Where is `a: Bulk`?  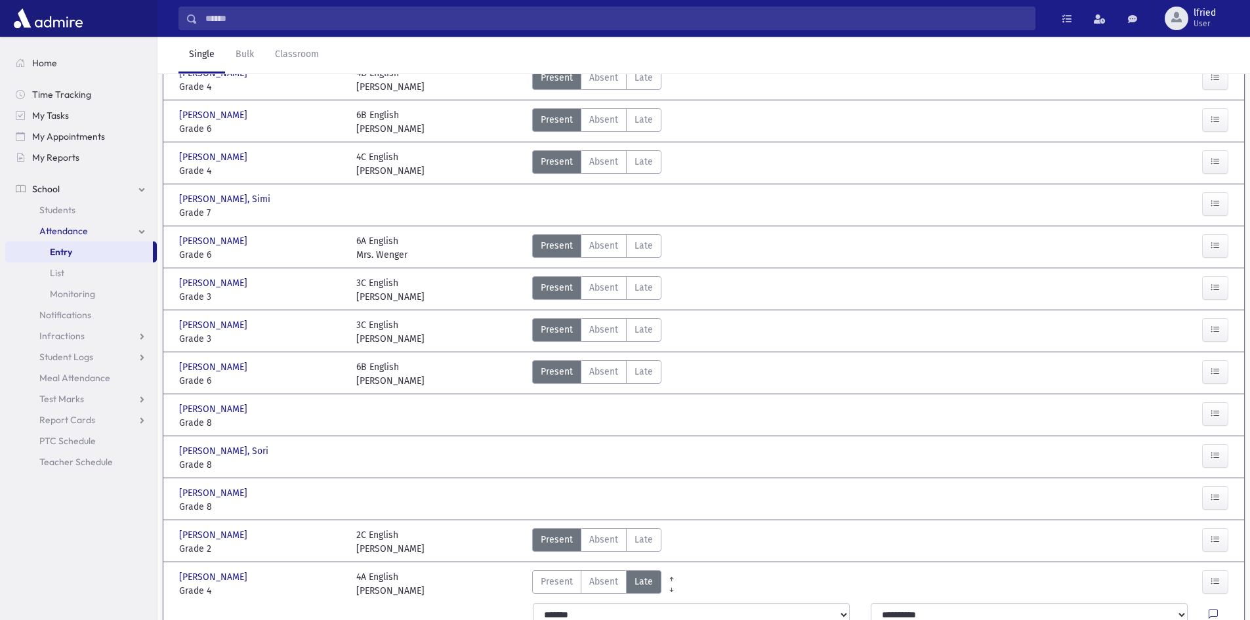 a: Bulk is located at coordinates (245, 55).